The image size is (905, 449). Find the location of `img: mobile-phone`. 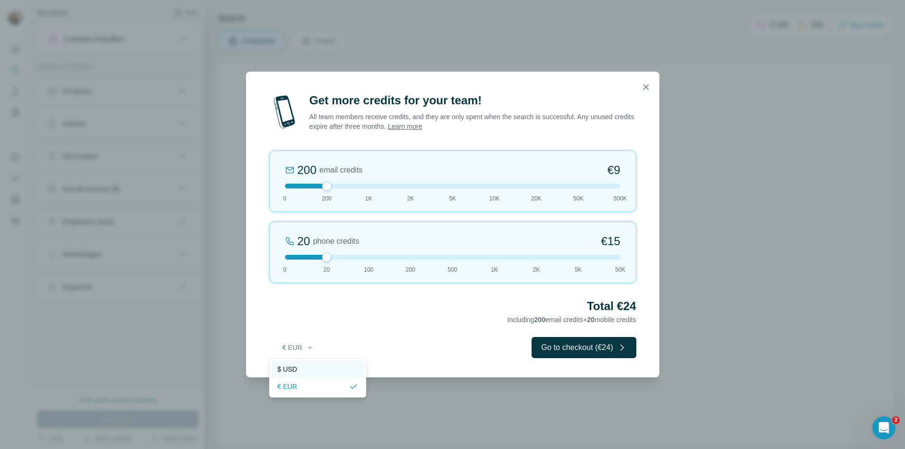

img: mobile-phone is located at coordinates (284, 112).